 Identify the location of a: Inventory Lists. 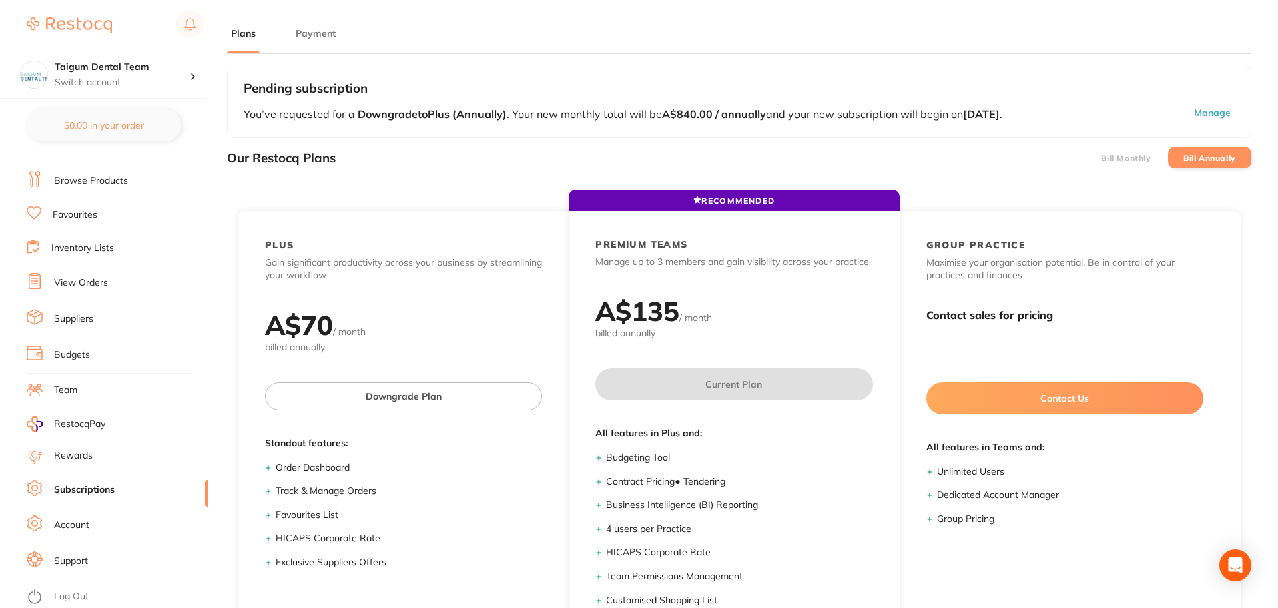
(83, 248).